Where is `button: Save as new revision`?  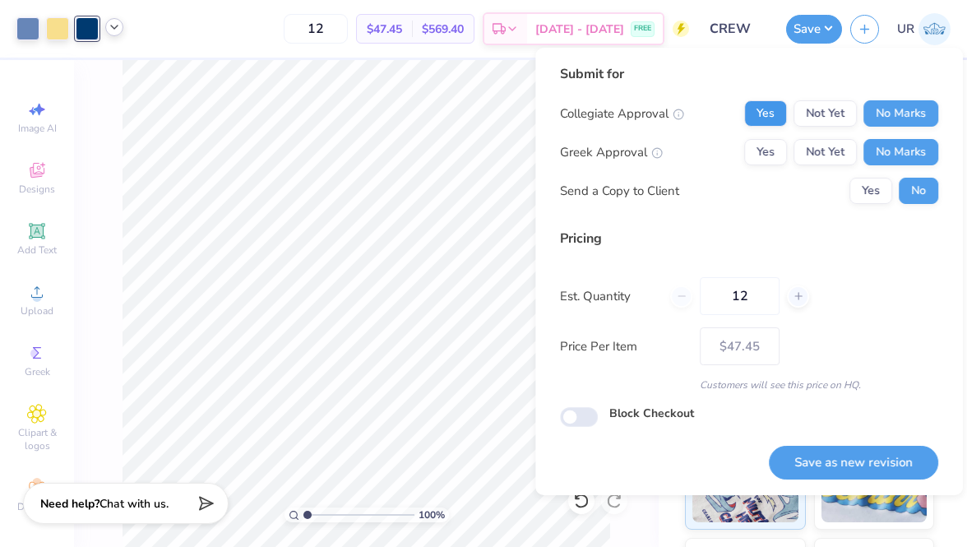
button: Save as new revision is located at coordinates (854, 462).